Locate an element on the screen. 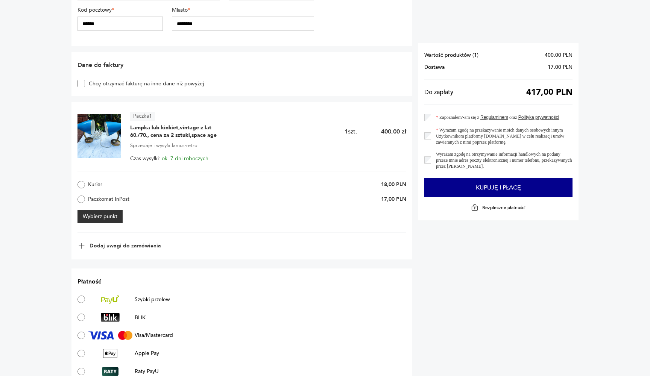 Image resolution: width=650 pixels, height=376 pixels. button: Dodaj uwagi do zamówienia is located at coordinates (119, 246).